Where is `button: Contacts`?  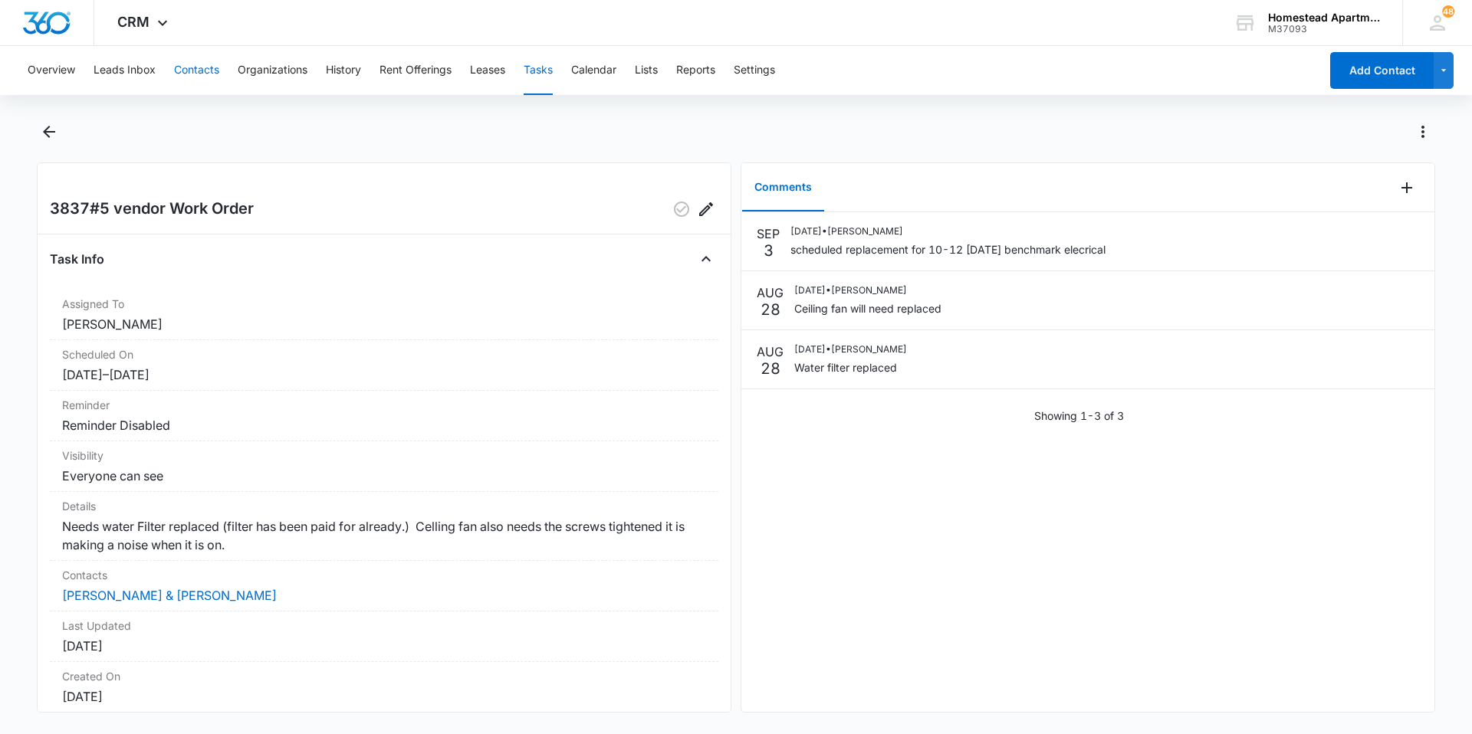
button: Contacts is located at coordinates (196, 71).